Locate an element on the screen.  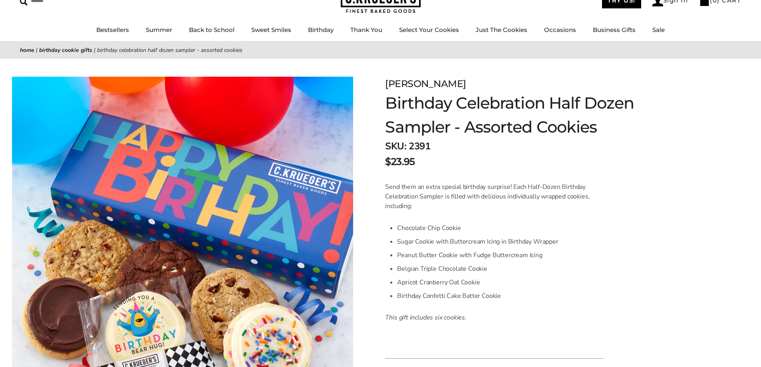
a: Just The Cookies is located at coordinates (501, 30).